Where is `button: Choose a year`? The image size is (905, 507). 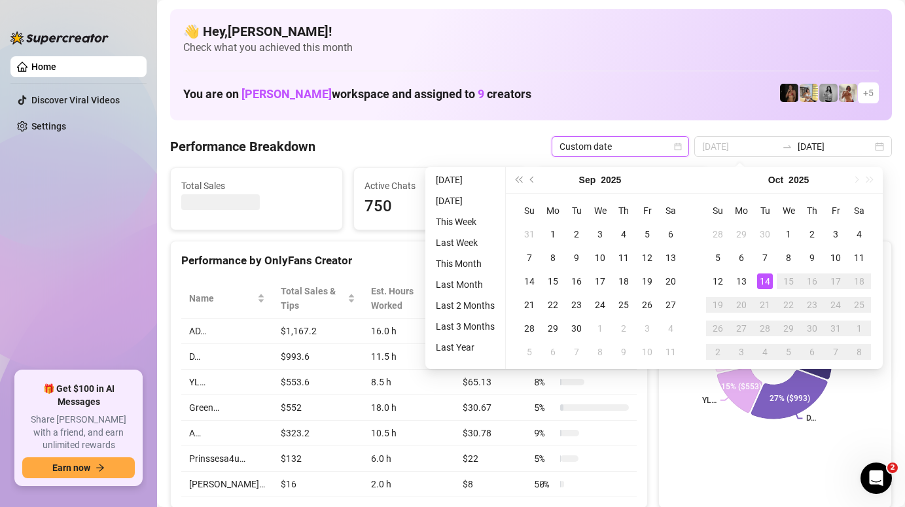
button: Choose a year is located at coordinates (798, 180).